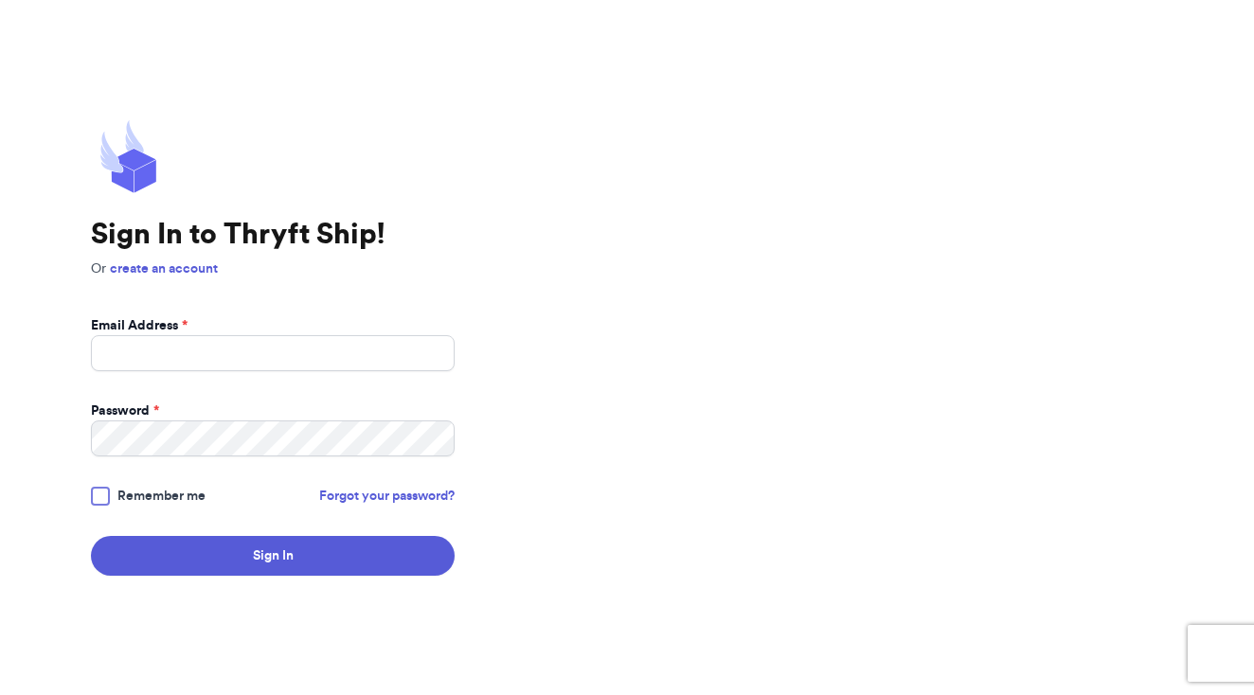  I want to click on a: Forgot your password?, so click(387, 496).